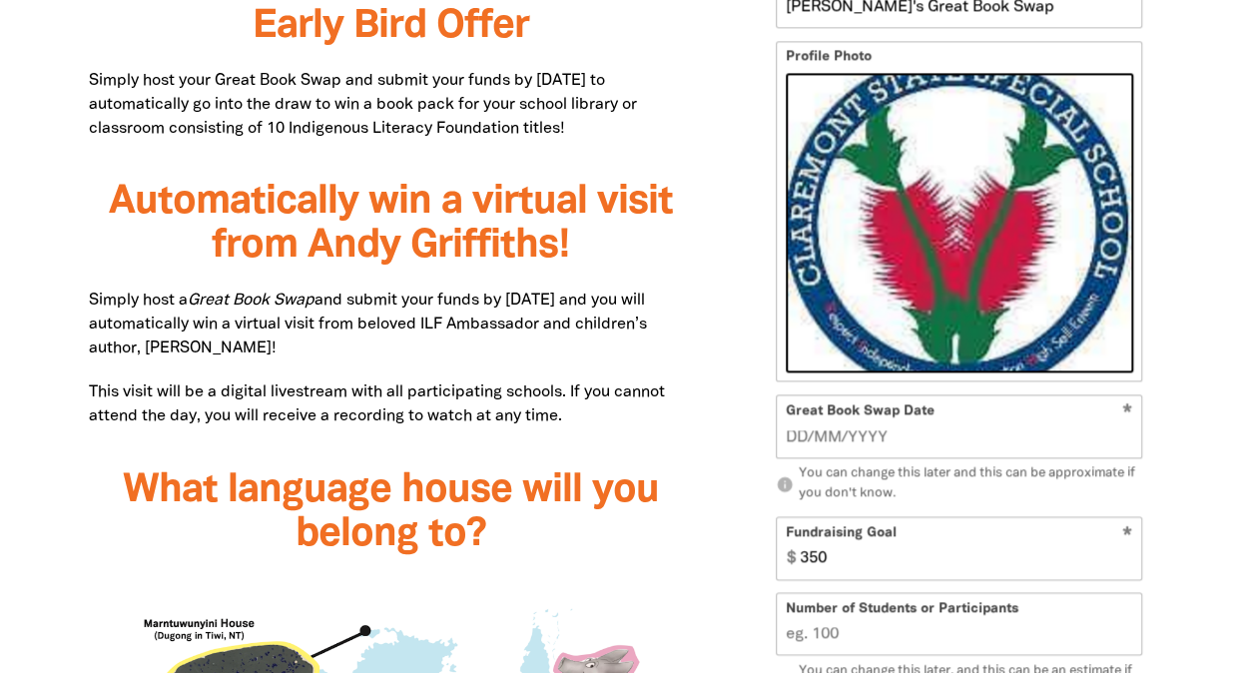  Describe the element at coordinates (959, 624) in the screenshot. I see `input: eg. 100` at that location.